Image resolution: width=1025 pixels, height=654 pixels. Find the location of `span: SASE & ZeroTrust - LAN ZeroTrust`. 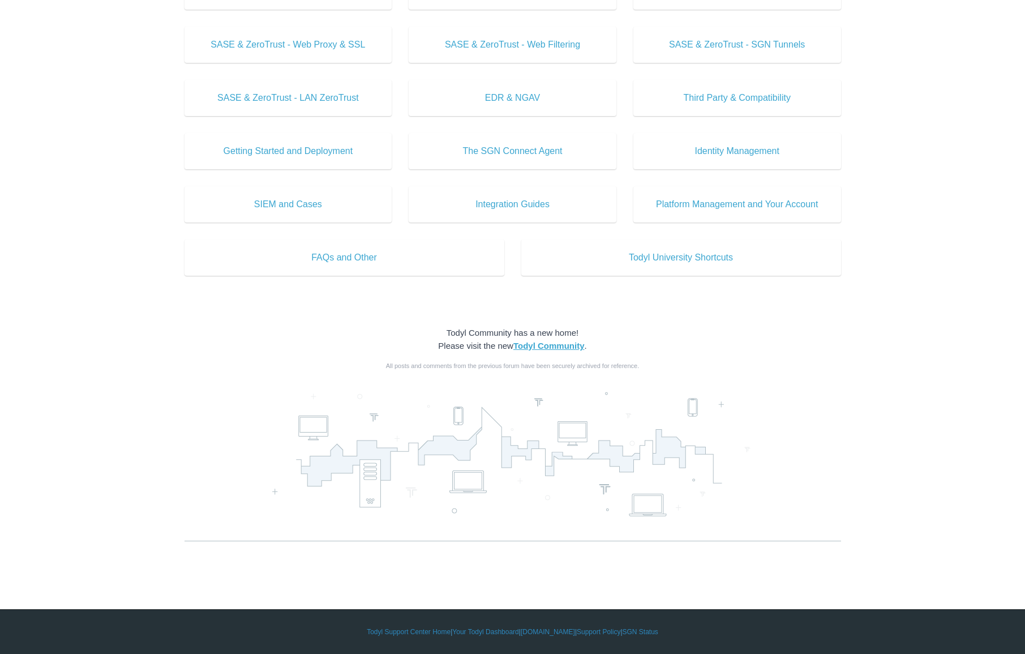

span: SASE & ZeroTrust - LAN ZeroTrust is located at coordinates (288, 98).